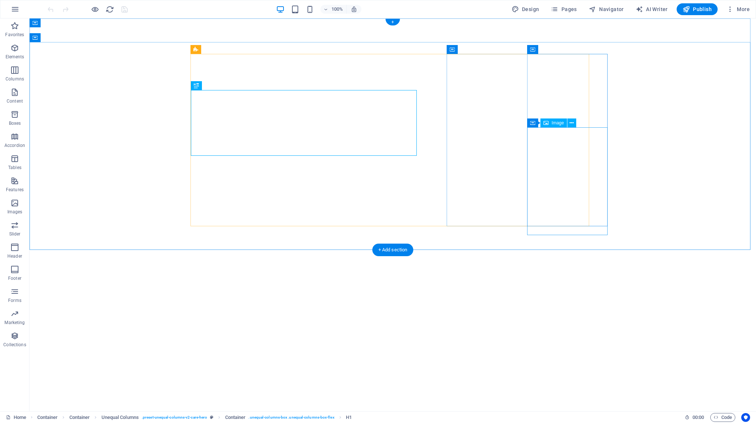 The width and height of the screenshot is (756, 423). I want to click on p: Elements, so click(15, 57).